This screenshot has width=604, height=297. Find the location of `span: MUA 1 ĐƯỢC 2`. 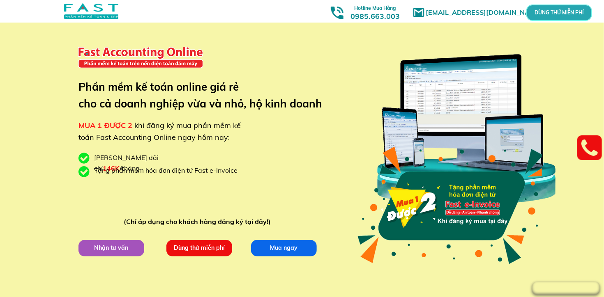

span: MUA 1 ĐƯỢC 2 is located at coordinates (105, 125).